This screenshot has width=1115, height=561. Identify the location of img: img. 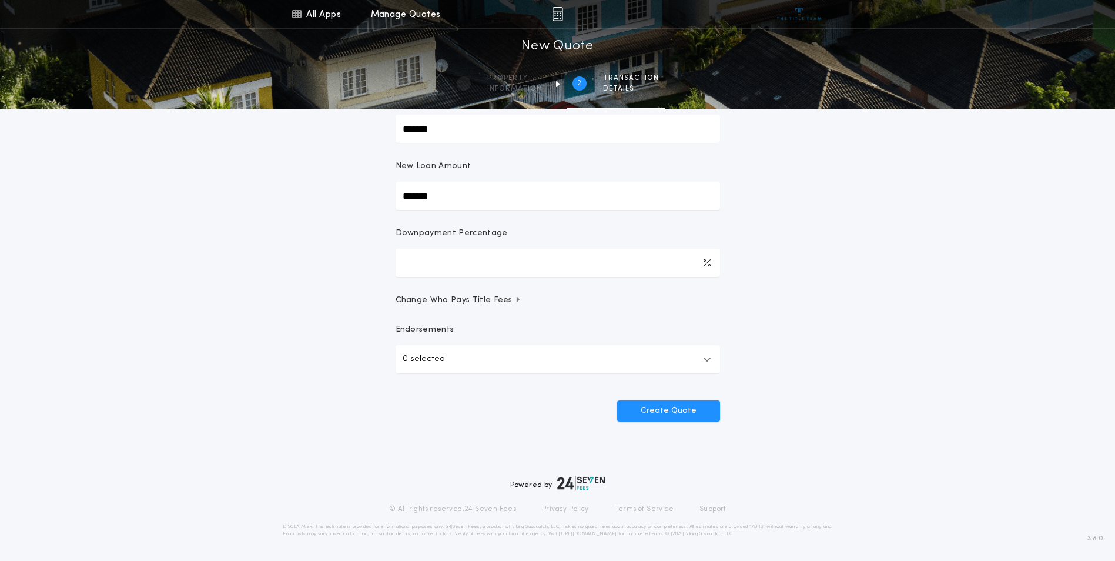
(557, 14).